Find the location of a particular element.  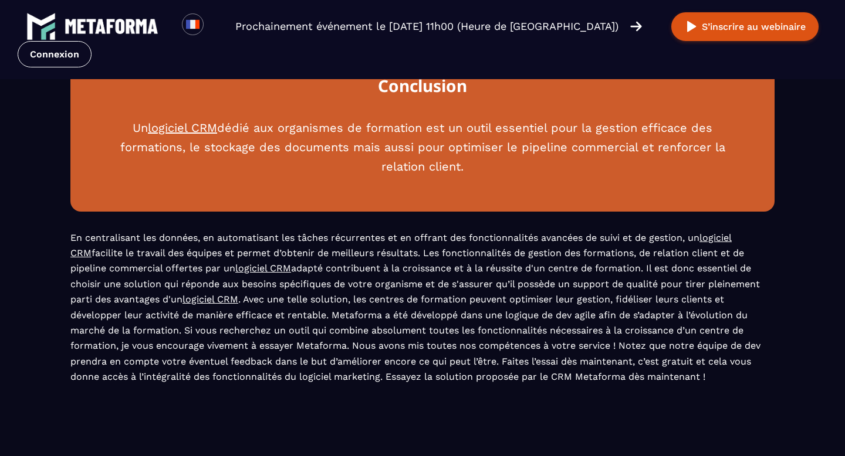

img: arrow-right is located at coordinates (636, 26).